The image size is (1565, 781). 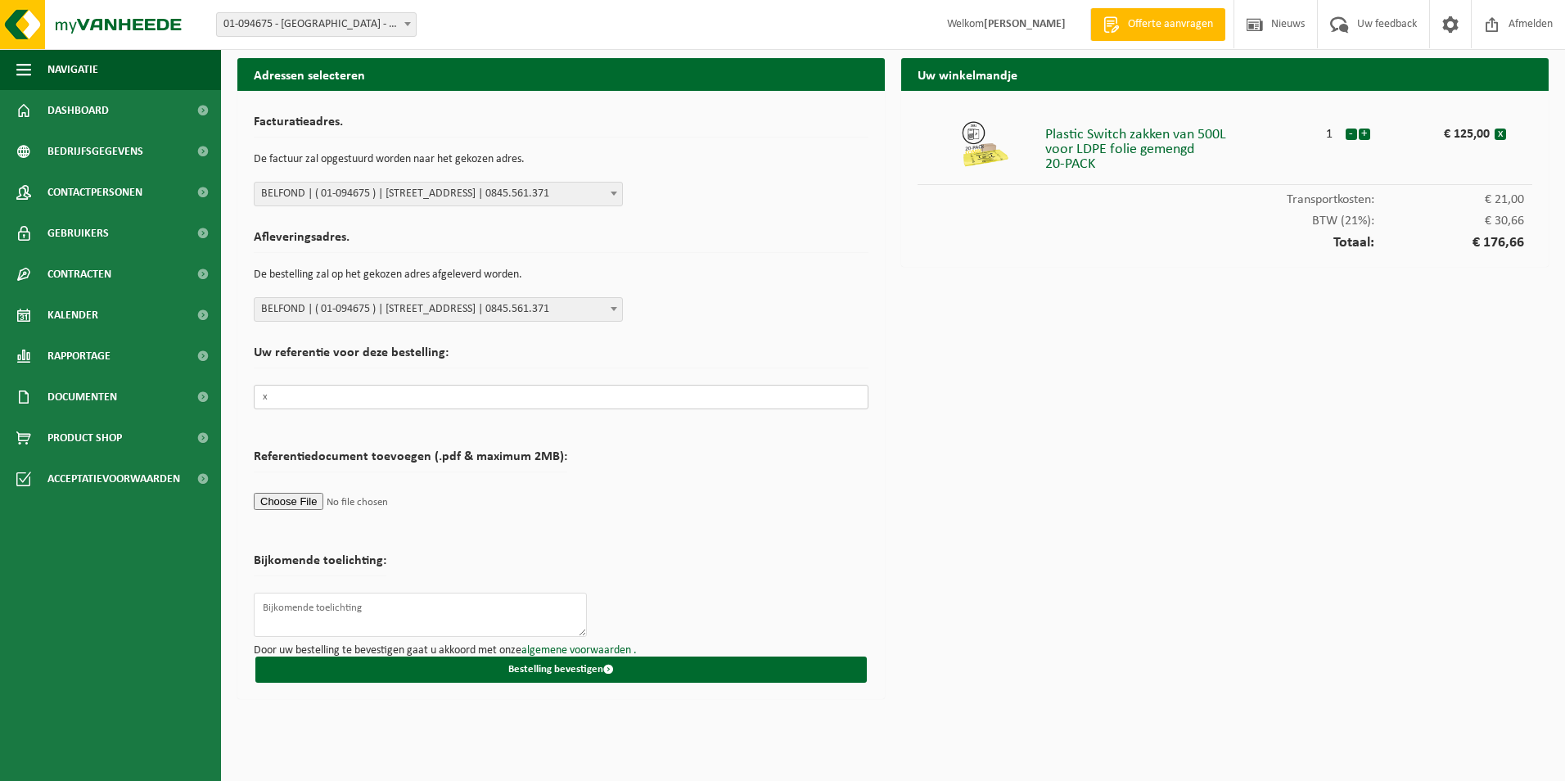 I want to click on div: Transportkosten:, so click(x=1224, y=196).